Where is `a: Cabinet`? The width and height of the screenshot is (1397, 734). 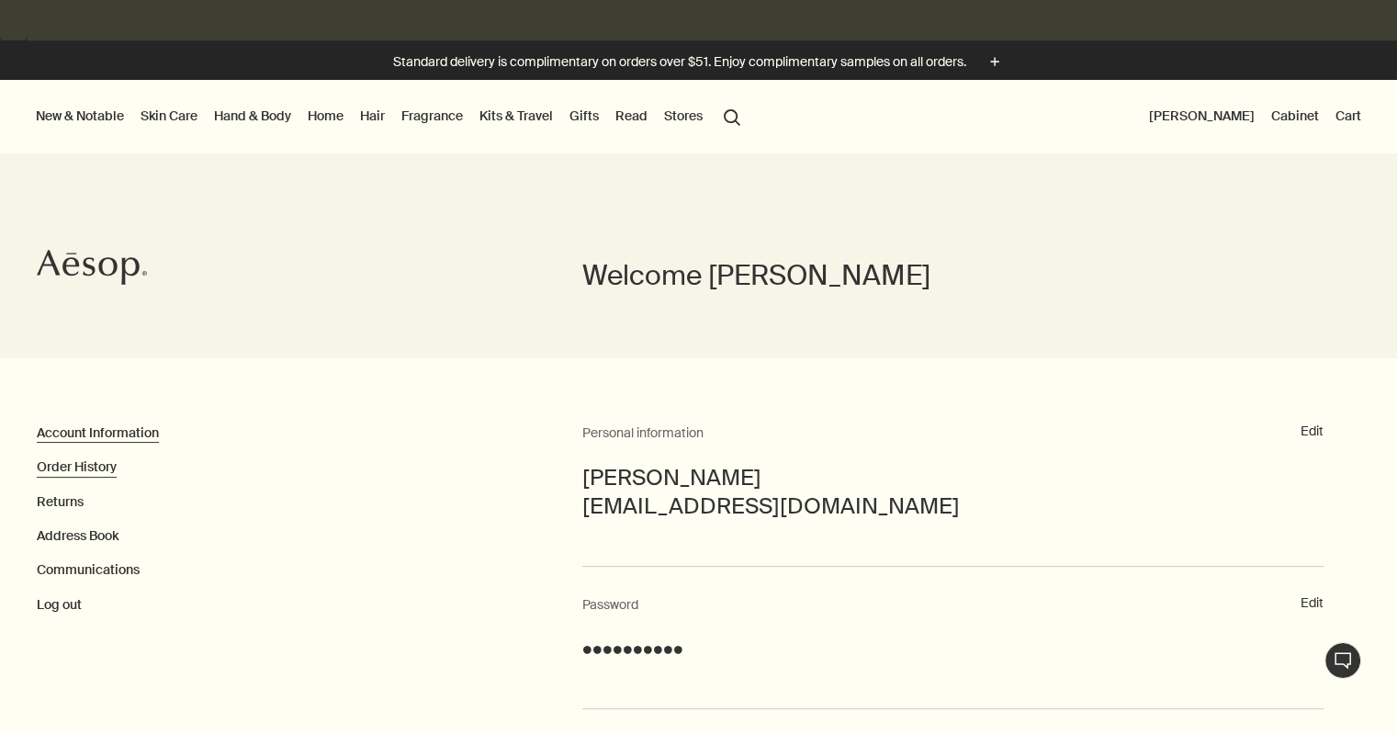
a: Cabinet is located at coordinates (1295, 116).